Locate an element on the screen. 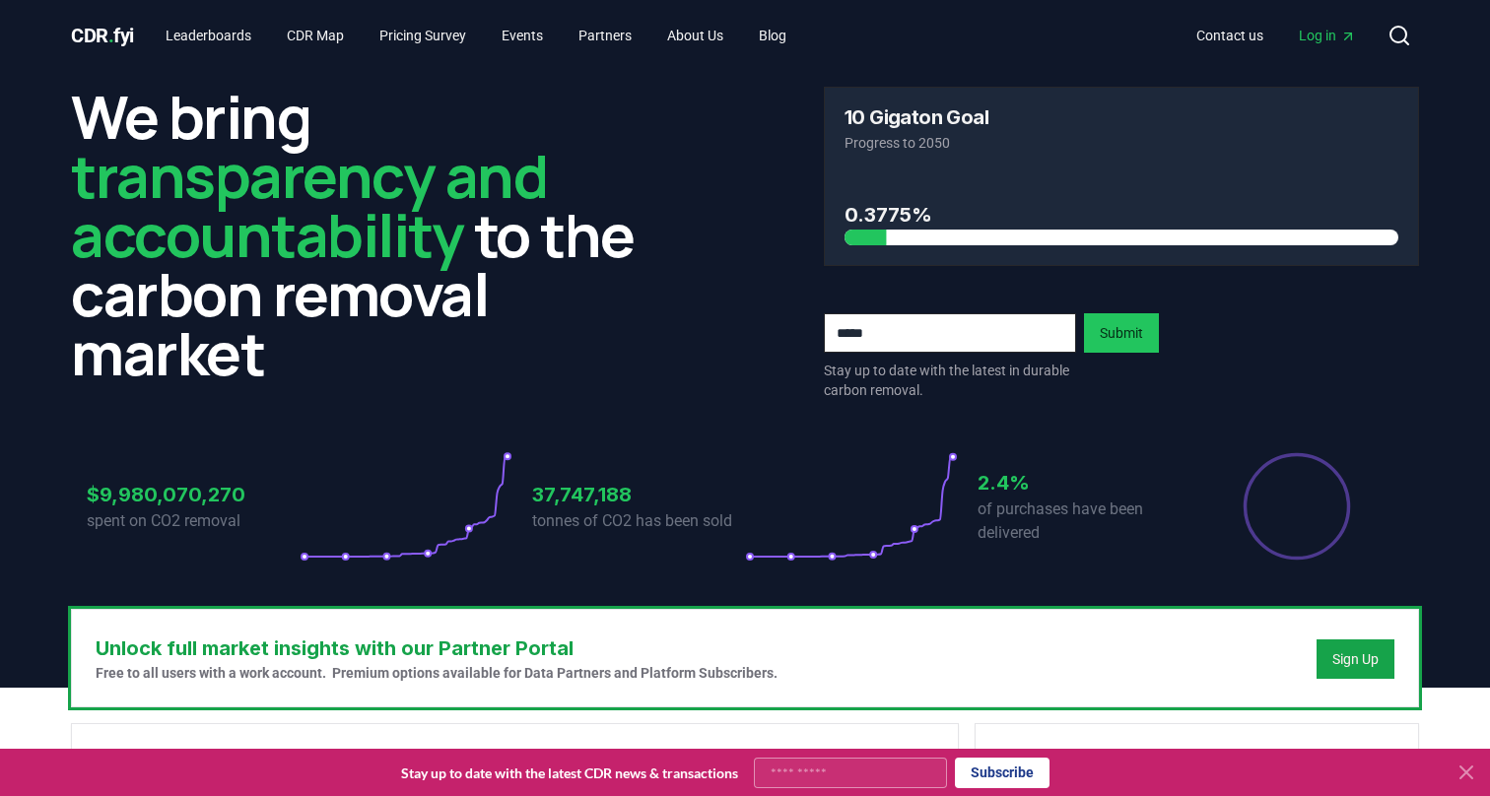  a: CDR.fyi is located at coordinates (102, 35).